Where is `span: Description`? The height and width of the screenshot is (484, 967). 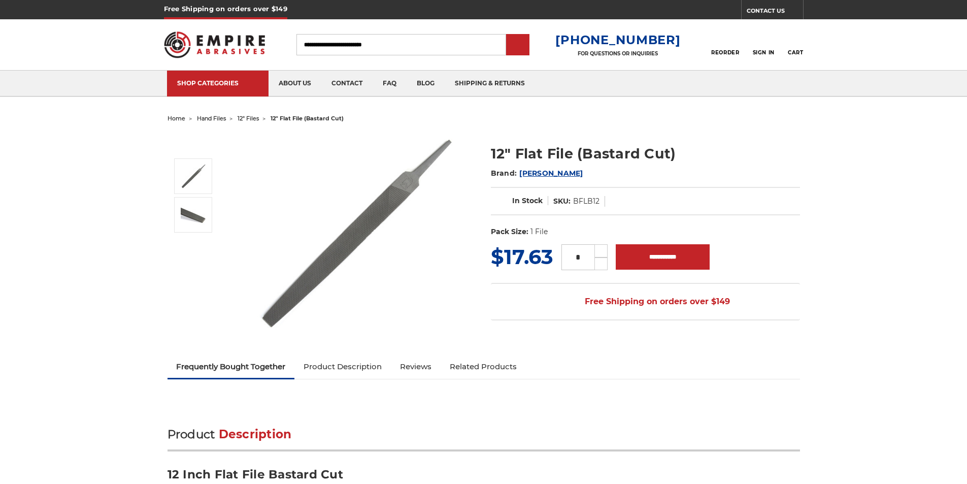 span: Description is located at coordinates (255, 434).